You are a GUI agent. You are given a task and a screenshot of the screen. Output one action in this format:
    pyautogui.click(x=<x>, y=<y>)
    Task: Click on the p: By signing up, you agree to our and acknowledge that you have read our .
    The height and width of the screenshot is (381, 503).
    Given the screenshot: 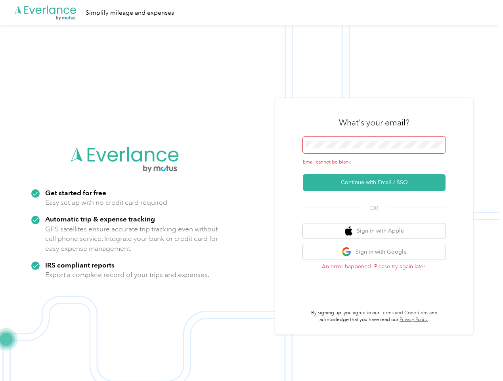 What is the action you would take?
    pyautogui.click(x=374, y=316)
    